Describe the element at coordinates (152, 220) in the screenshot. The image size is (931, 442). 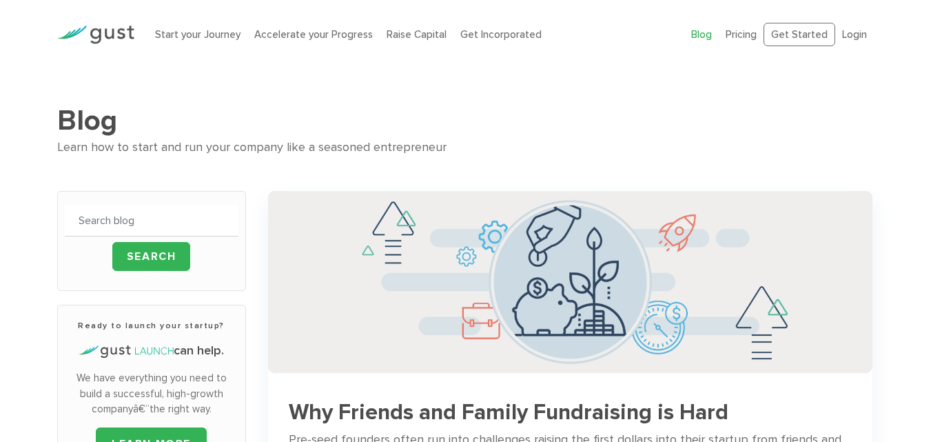
I see `input: Search blog` at that location.